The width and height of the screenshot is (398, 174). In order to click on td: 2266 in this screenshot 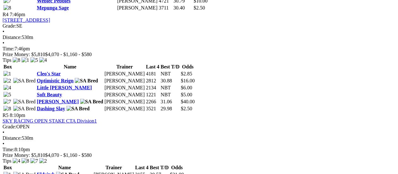, I will do `click(153, 102)`.